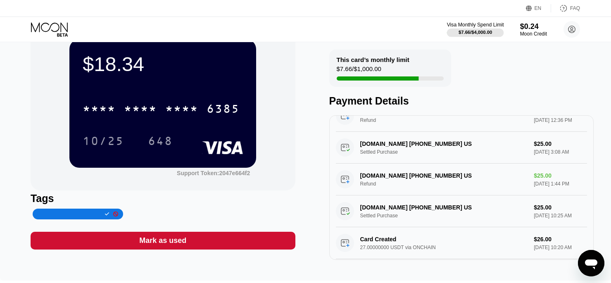  What do you see at coordinates (213, 173) in the screenshot?
I see `div: Support Token:2047e664f2` at bounding box center [213, 173].